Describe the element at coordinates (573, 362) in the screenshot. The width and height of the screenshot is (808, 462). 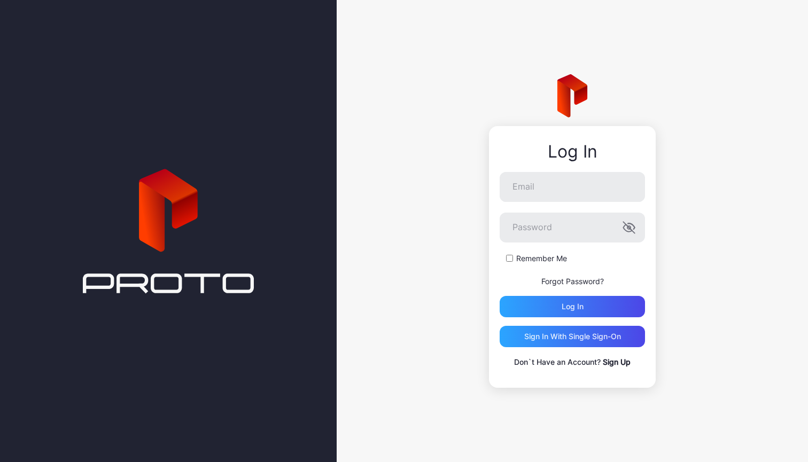
I see `p: Don`t Have an Account?` at that location.